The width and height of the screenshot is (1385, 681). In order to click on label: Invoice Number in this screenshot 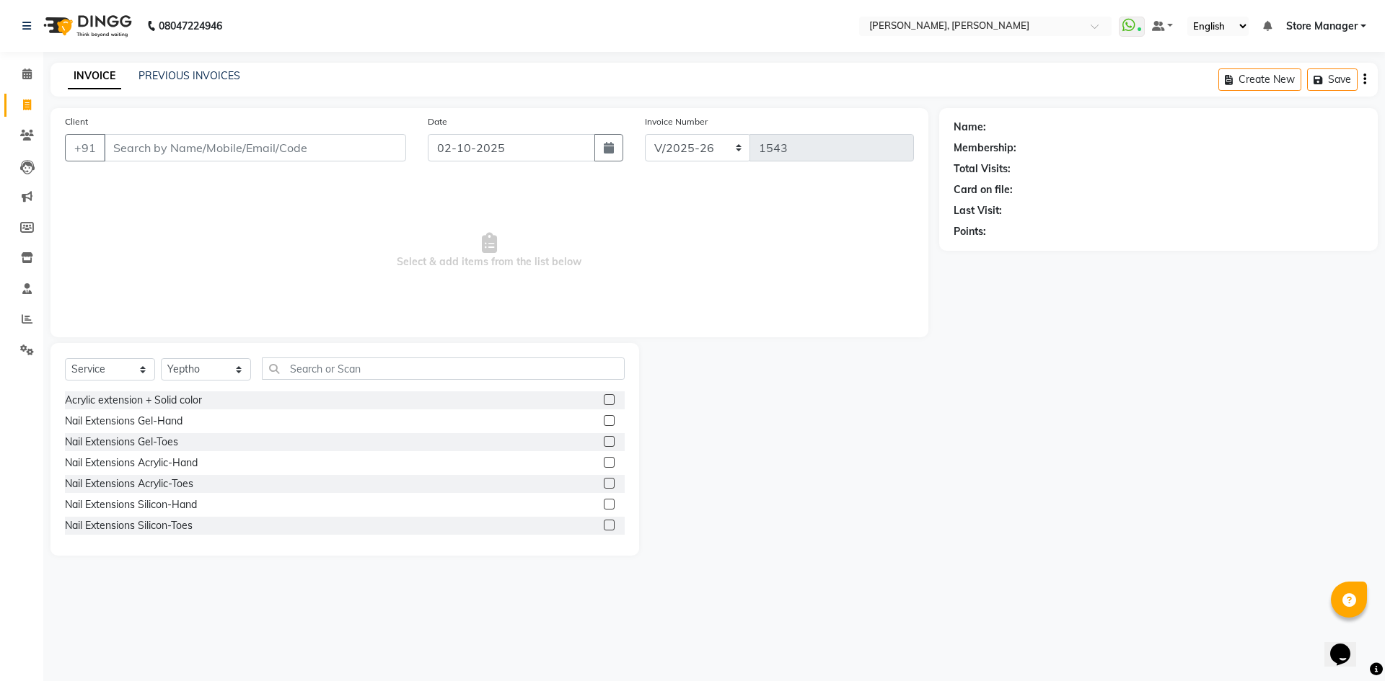, I will do `click(676, 122)`.